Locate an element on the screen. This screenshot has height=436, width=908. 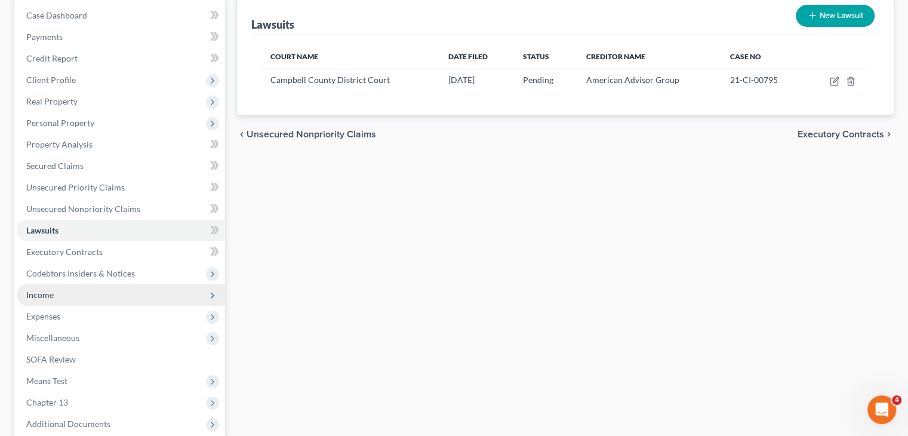
span: Date Filed is located at coordinates (468, 56).